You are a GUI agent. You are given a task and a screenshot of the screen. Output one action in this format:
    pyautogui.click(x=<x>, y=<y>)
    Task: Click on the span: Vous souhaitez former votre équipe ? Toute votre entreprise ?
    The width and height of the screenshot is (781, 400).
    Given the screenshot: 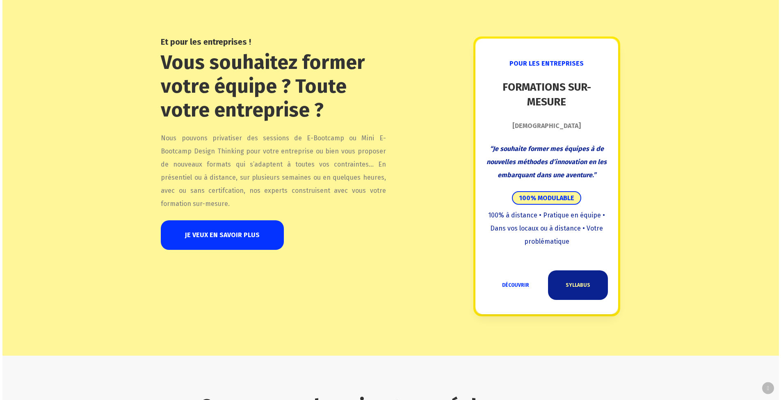 What is the action you would take?
    pyautogui.click(x=263, y=86)
    